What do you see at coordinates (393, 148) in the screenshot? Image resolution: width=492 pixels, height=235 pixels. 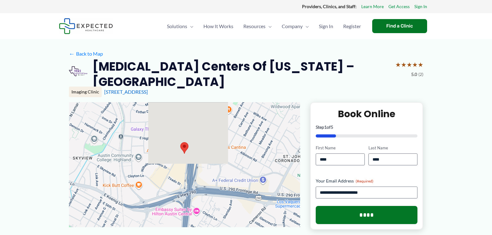 I see `label: Last Name` at bounding box center [393, 148].